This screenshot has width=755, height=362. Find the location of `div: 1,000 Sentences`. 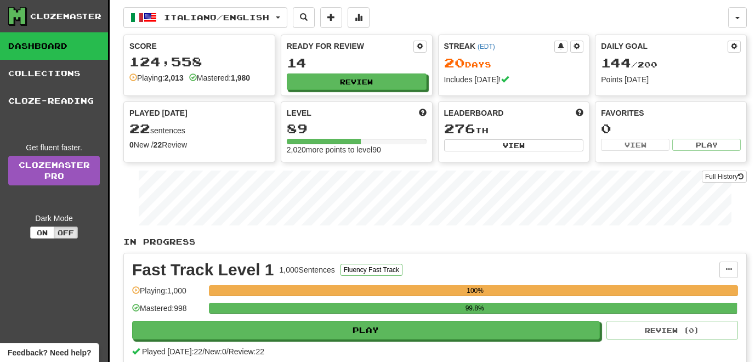

div: 1,000 Sentences is located at coordinates (307, 270).